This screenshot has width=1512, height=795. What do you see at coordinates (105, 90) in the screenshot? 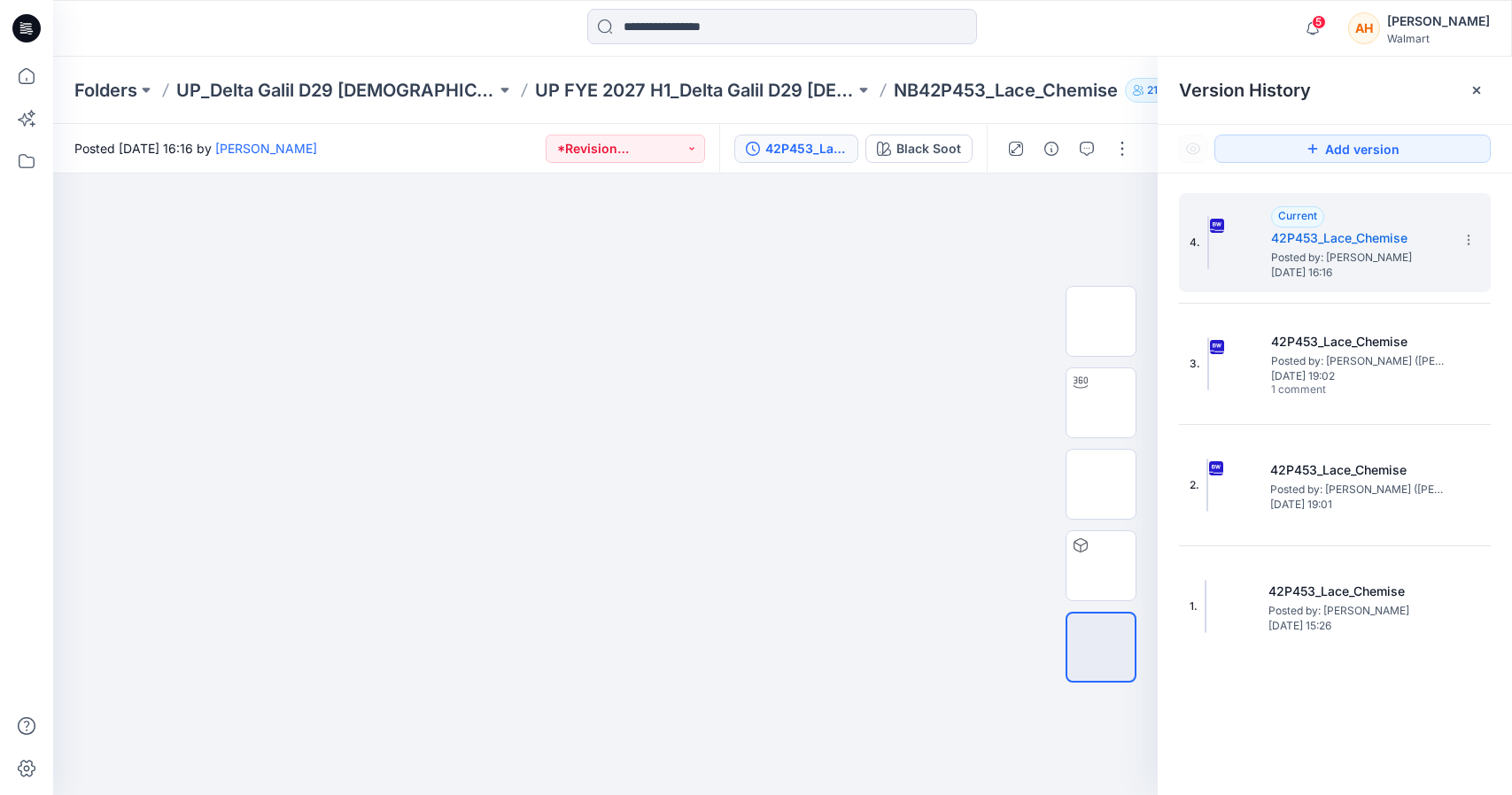
I see `p: Folders` at bounding box center [105, 90].